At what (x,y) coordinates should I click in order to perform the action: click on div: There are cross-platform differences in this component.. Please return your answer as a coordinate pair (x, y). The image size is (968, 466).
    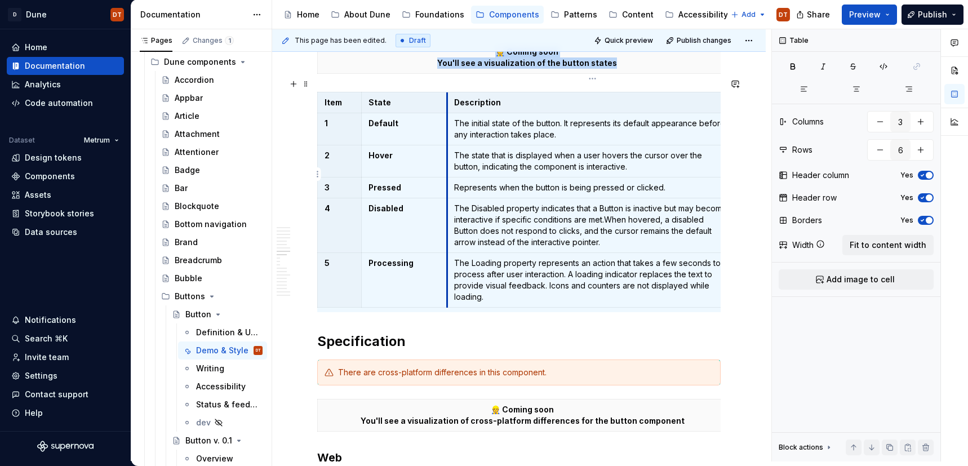
    Looking at the image, I should click on (526, 373).